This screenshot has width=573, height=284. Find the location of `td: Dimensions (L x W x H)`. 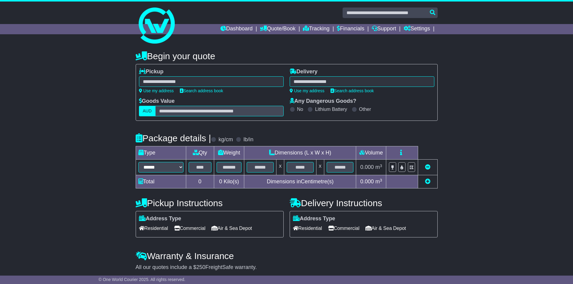

td: Dimensions (L x W x H) is located at coordinates (300, 153).